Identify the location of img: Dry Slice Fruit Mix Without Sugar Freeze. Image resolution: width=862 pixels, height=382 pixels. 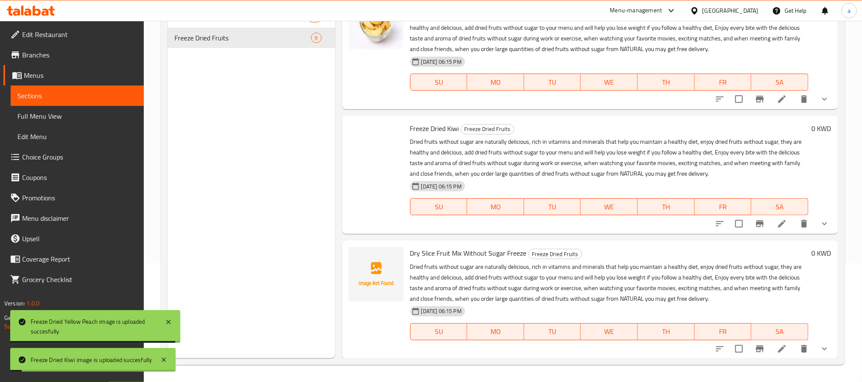
(376, 274).